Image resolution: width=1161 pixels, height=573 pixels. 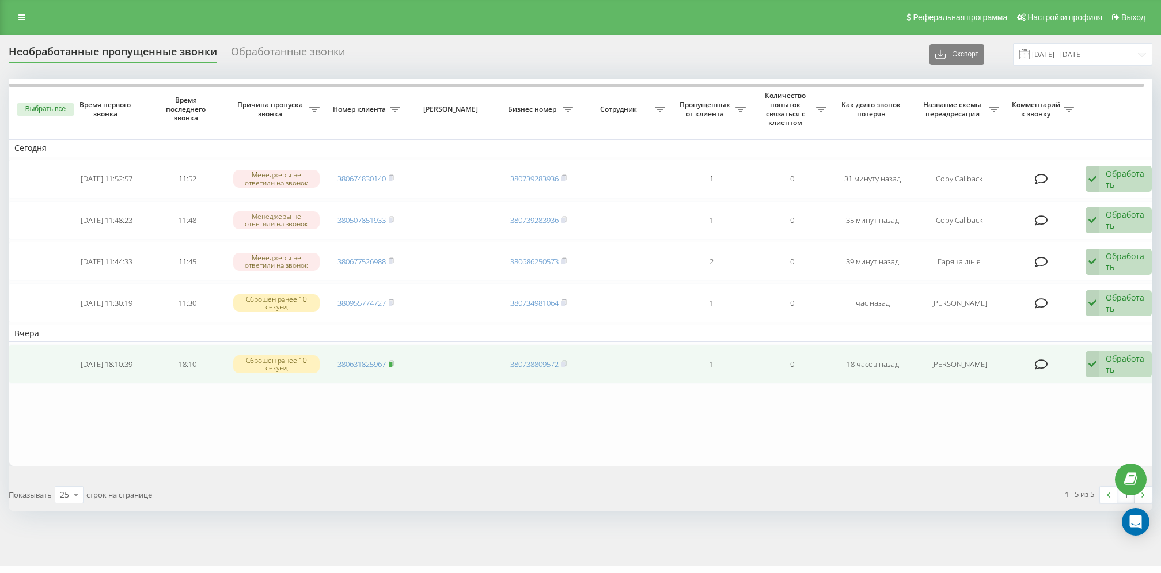 I want to click on span: Пропущенных от клиента, so click(x=706, y=109).